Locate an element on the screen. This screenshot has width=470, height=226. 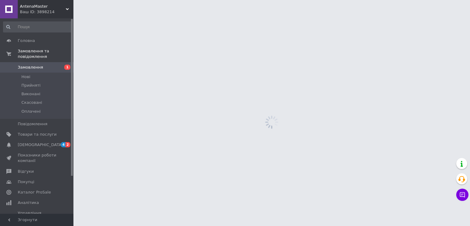
span: Повідомлення is located at coordinates (32, 124).